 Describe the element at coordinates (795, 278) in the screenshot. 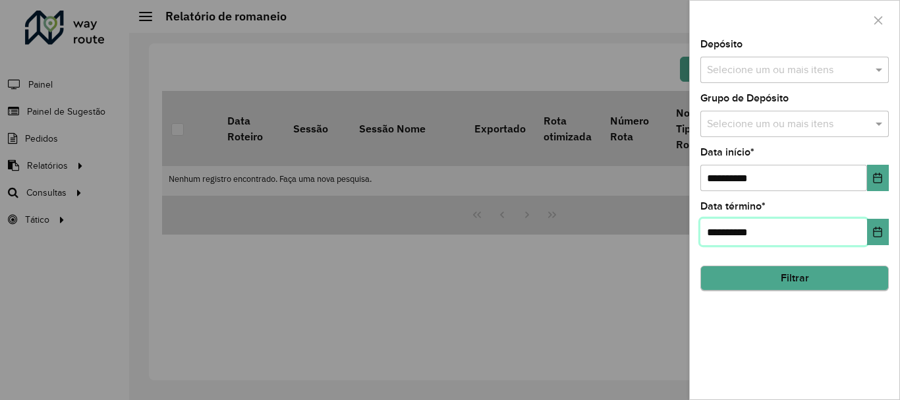

I see `button: Filtrar` at that location.